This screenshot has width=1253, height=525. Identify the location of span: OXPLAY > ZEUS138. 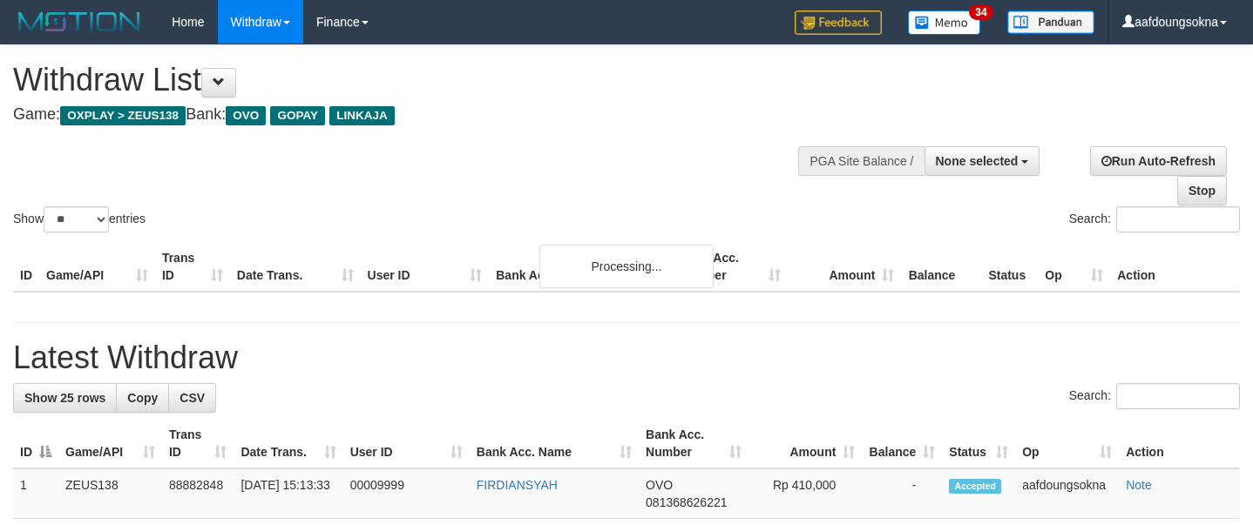
(123, 116).